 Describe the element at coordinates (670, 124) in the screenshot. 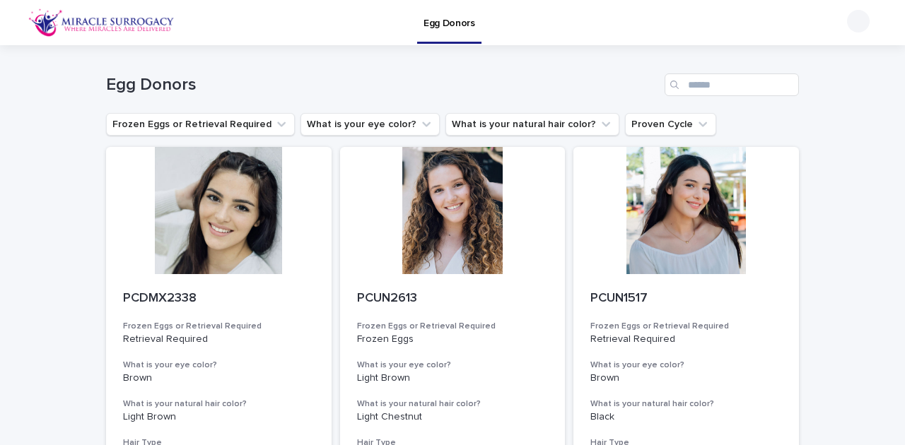

I see `button: Proven Cycle` at that location.